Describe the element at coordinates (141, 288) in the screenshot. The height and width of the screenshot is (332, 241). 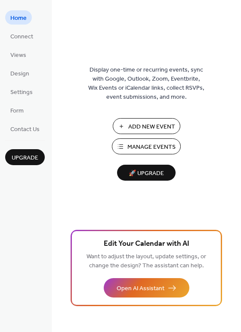
I see `span: Open AI Assistant` at that location.